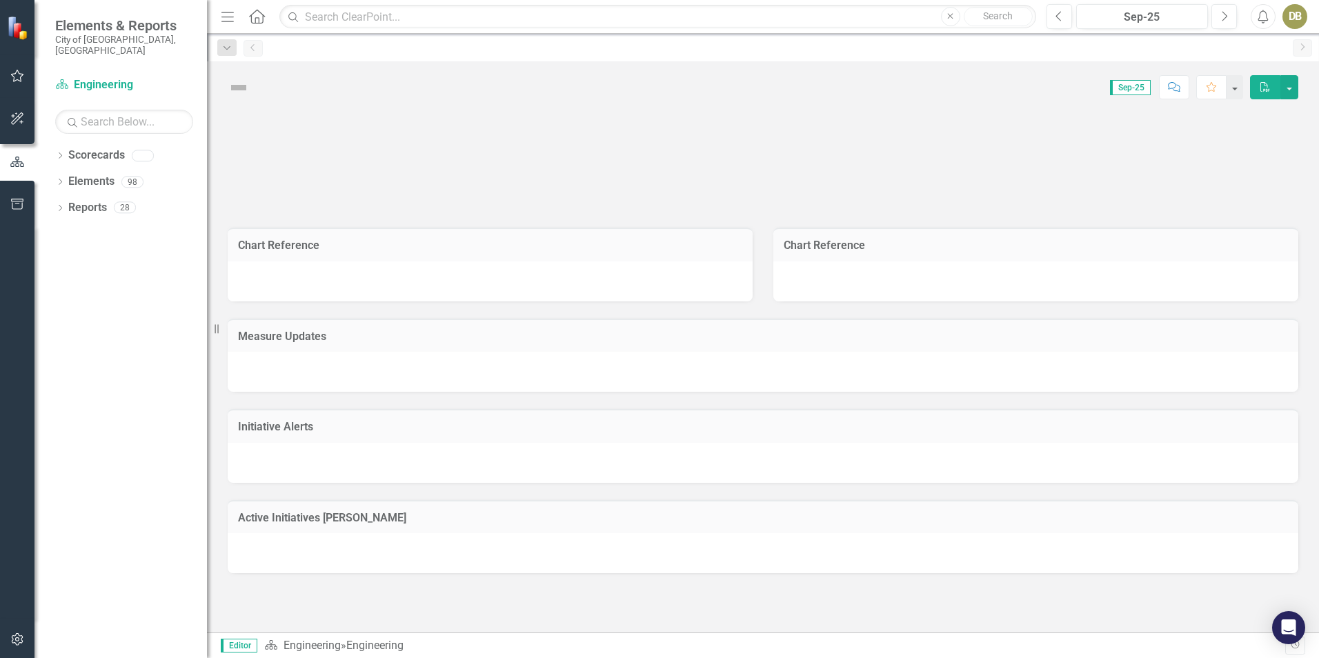 The image size is (1319, 658). Describe the element at coordinates (125, 208) in the screenshot. I see `div: 28` at that location.